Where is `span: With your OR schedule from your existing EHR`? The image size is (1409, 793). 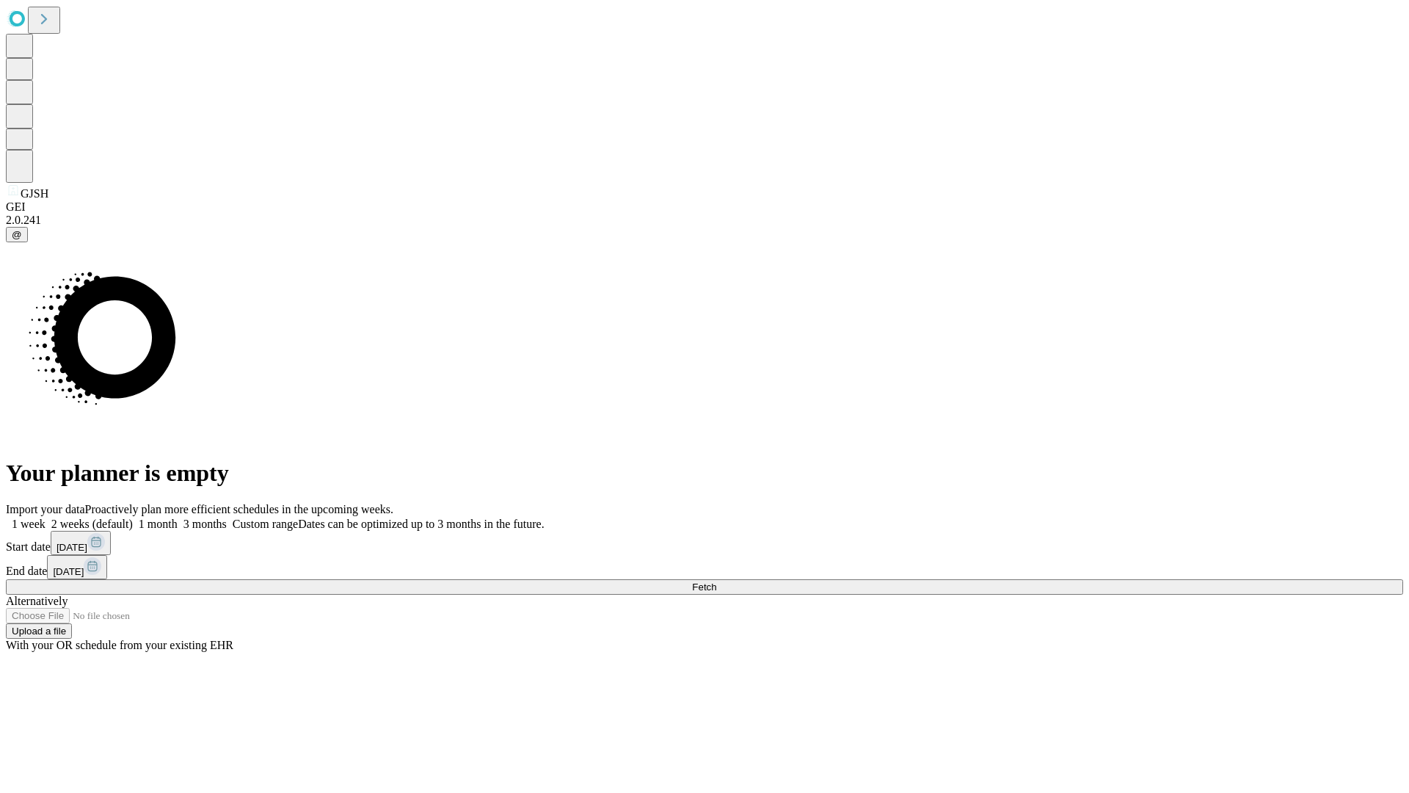 span: With your OR schedule from your existing EHR is located at coordinates (120, 644).